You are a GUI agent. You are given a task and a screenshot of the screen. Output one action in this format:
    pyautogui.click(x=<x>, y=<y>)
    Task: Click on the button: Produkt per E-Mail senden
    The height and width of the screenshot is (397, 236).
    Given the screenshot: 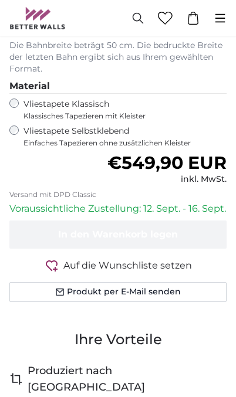 What is the action you would take?
    pyautogui.click(x=118, y=292)
    